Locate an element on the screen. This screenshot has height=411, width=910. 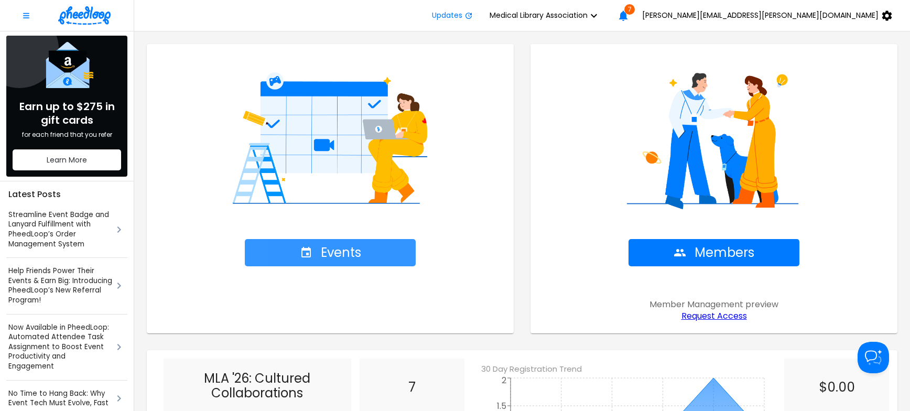
h2: $0.00 is located at coordinates (836, 387).